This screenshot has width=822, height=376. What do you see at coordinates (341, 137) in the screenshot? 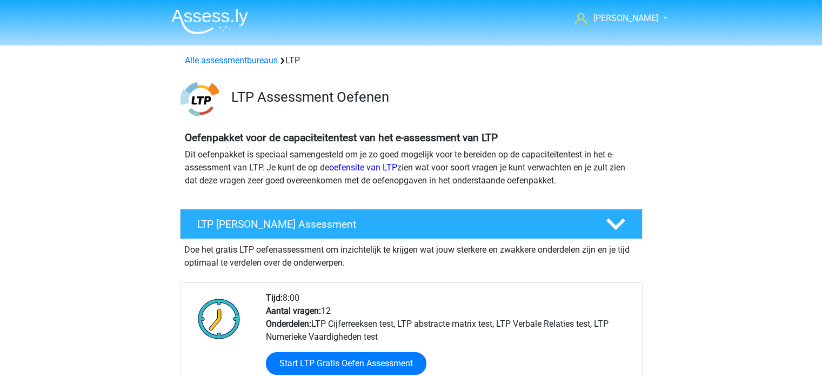
I see `b: Oefenpakket voor de capaciteitentest van het e-assessment van LTP` at bounding box center [341, 137].